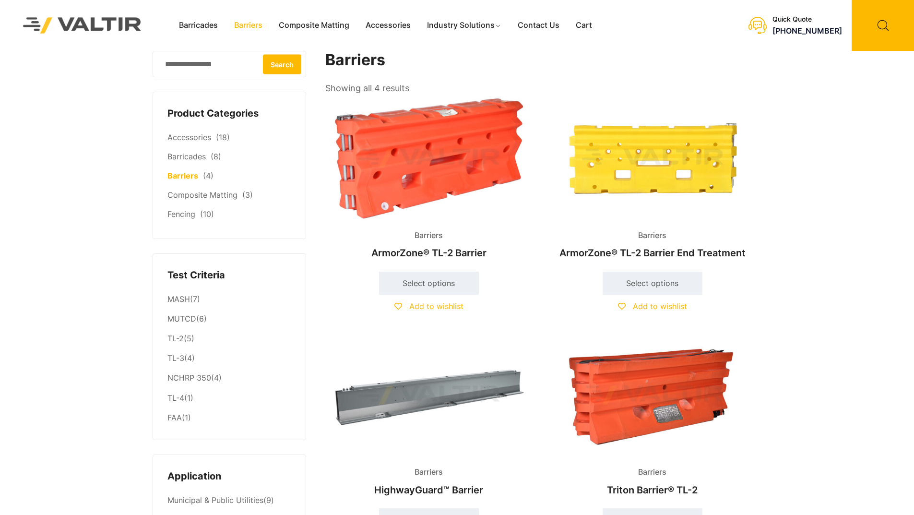 The height and width of the screenshot is (515, 914). Describe the element at coordinates (807, 19) in the screenshot. I see `div: Quick Quote` at that location.